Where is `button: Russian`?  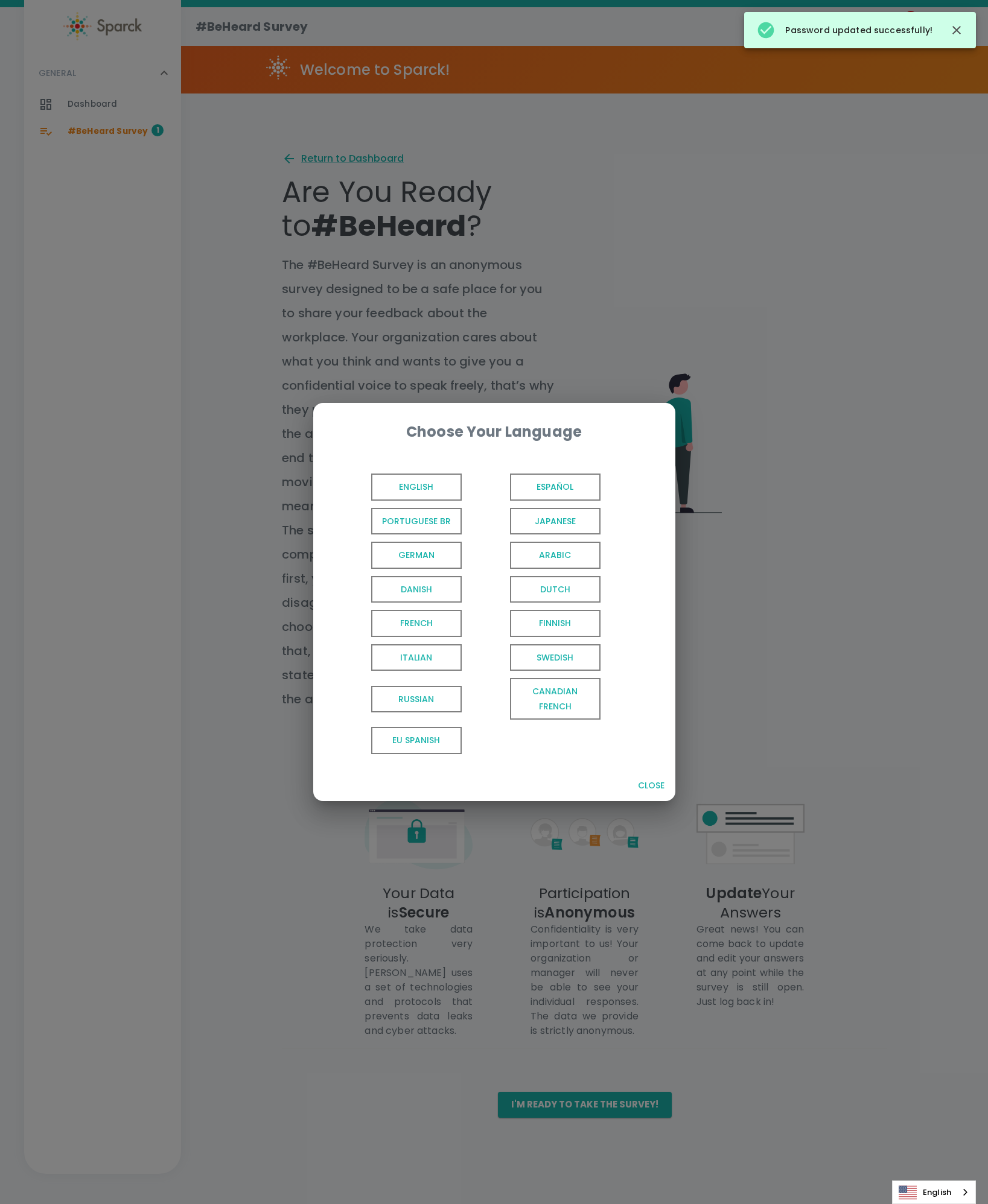 button: Russian is located at coordinates (397, 699).